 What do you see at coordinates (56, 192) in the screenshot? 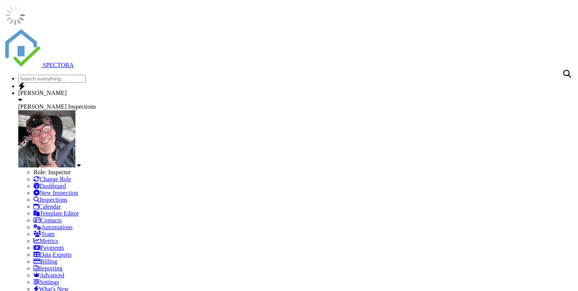
I see `a: New Inspection` at bounding box center [56, 192].